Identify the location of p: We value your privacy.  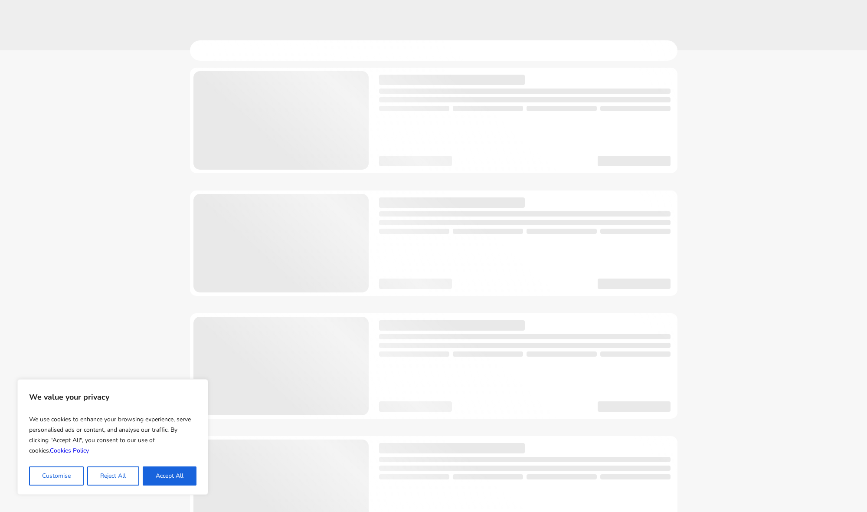
(113, 397).